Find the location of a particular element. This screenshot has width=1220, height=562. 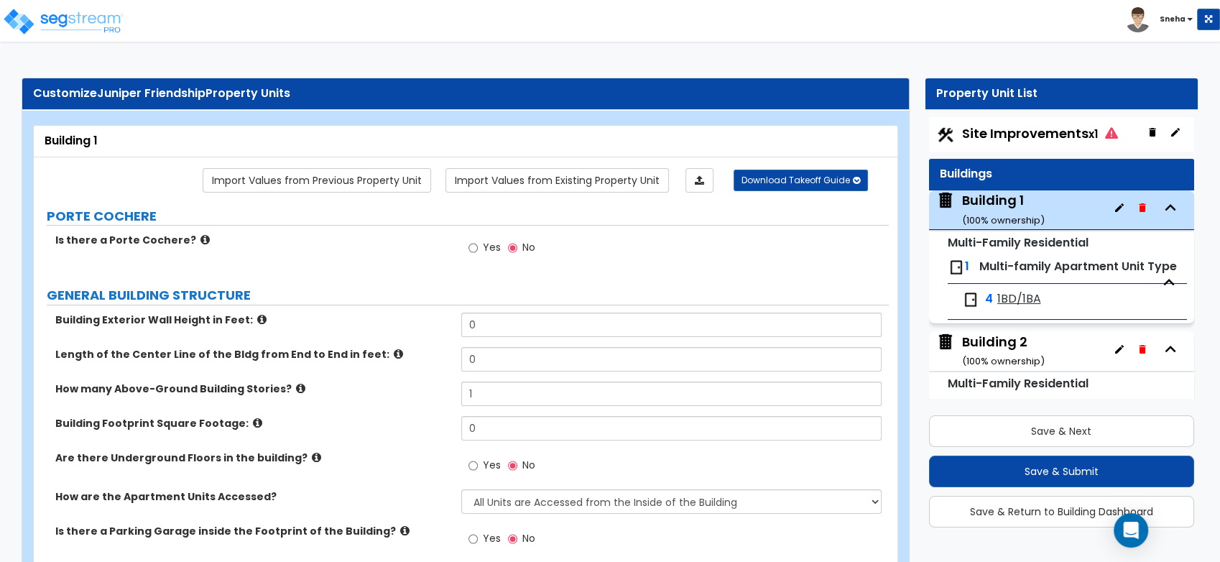

div: Customize Property Units is located at coordinates (466, 93).